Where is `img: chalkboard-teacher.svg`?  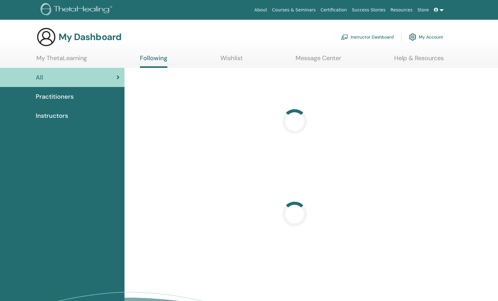 img: chalkboard-teacher.svg is located at coordinates (344, 37).